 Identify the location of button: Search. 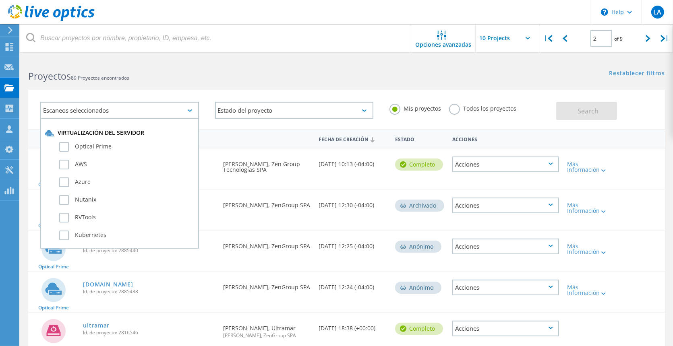
(586, 111).